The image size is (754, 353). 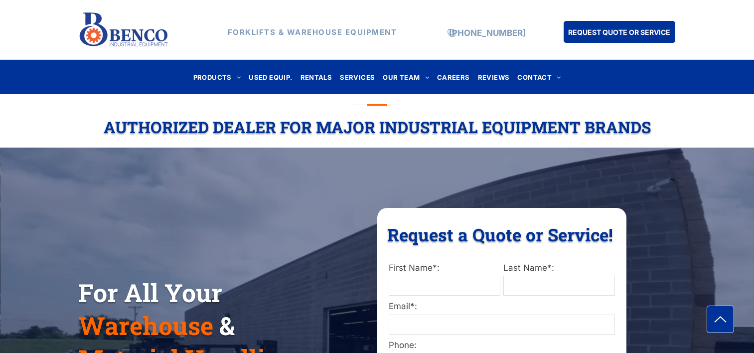 What do you see at coordinates (317, 77) in the screenshot?
I see `a: RENTALS` at bounding box center [317, 77].